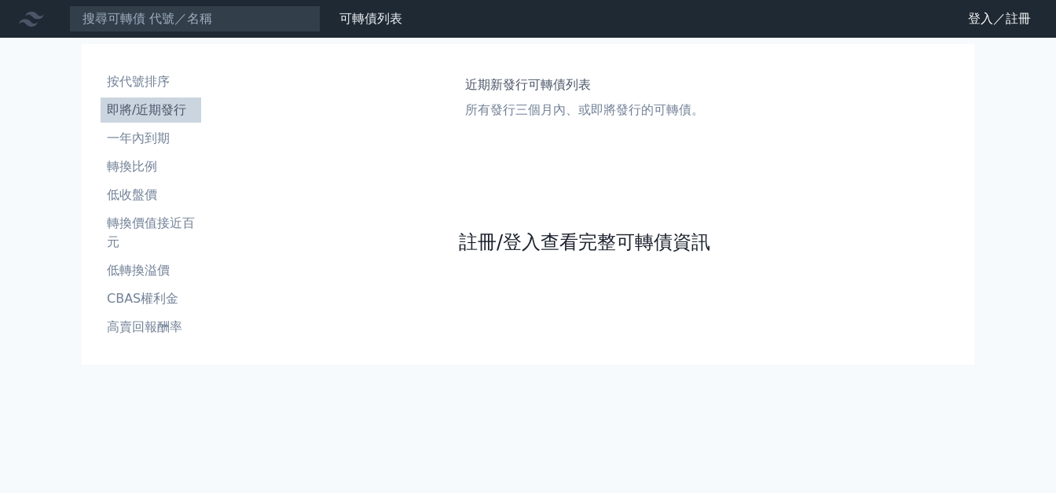 The width and height of the screenshot is (1056, 493). I want to click on a: CBAS權利金, so click(151, 299).